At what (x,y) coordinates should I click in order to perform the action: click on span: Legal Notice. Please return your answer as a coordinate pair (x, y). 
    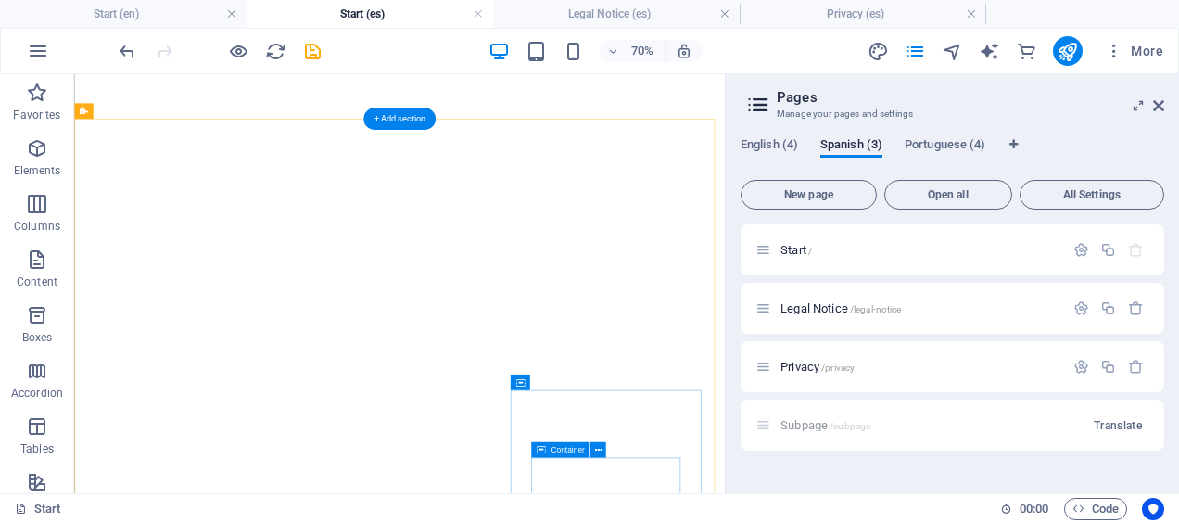
    Looking at the image, I should click on (840, 308).